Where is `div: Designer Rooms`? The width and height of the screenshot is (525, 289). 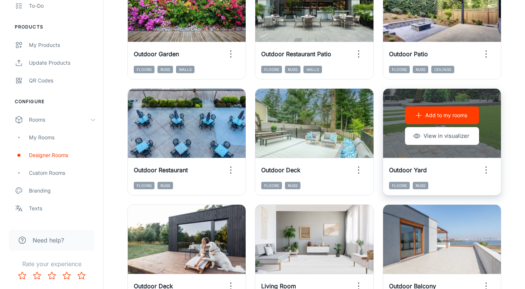 div: Designer Rooms is located at coordinates (62, 155).